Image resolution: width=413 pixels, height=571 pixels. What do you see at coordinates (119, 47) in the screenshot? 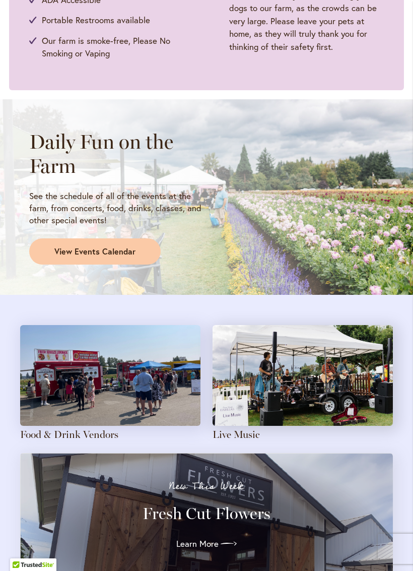
I see `span: Our farm is smoke-free, Please No Smoking or Vaping` at bounding box center [119, 47].